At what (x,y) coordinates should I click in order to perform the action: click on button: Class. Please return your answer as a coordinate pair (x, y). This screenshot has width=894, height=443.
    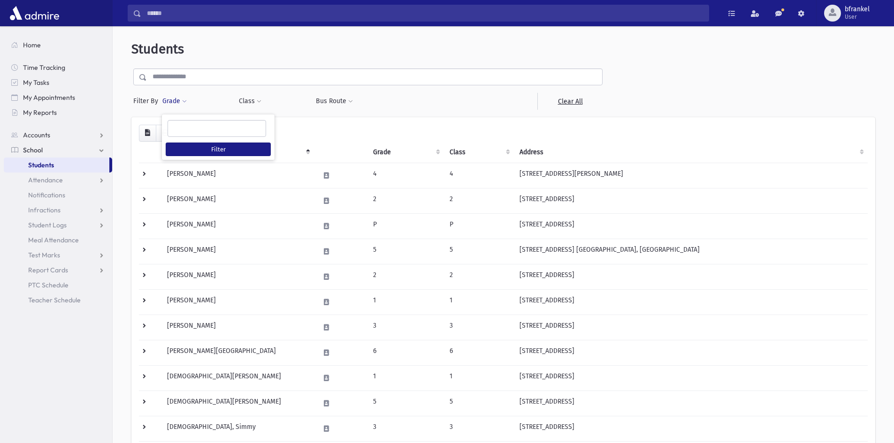
    Looking at the image, I should click on (250, 101).